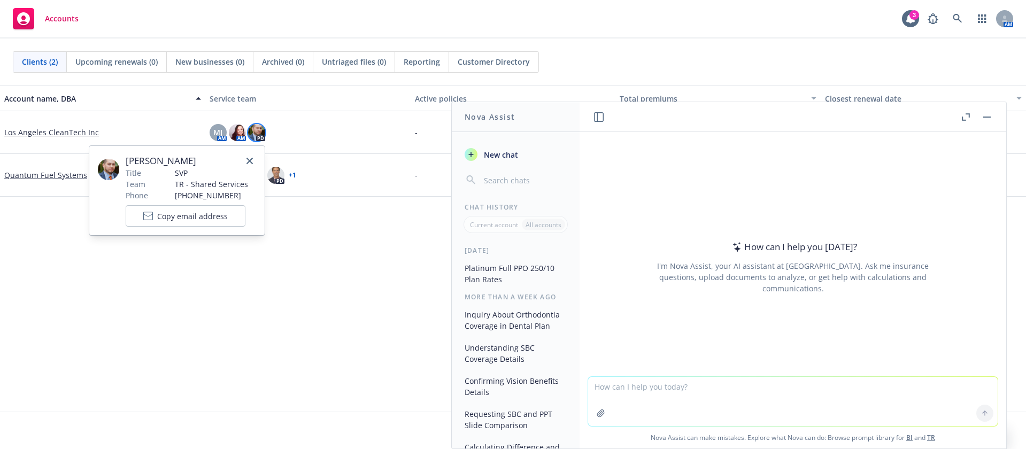 The image size is (1026, 449). I want to click on input: Search chats, so click(524, 180).